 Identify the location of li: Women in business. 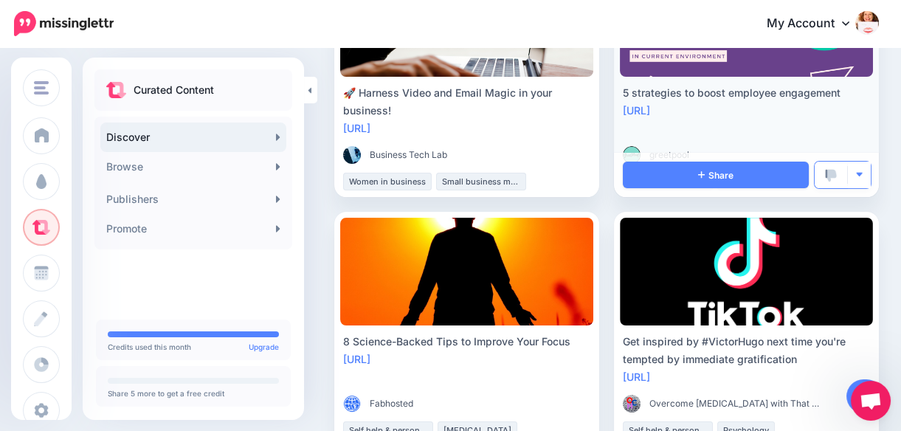
(387, 182).